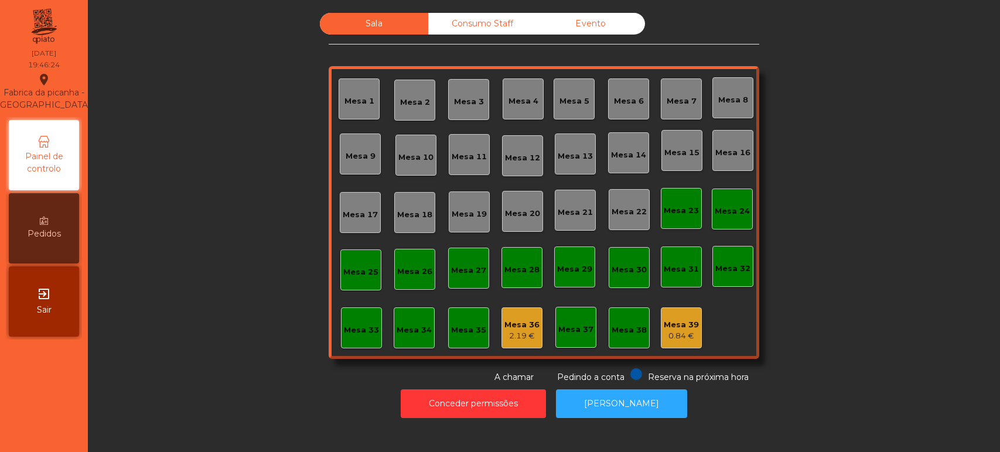 The width and height of the screenshot is (1000, 452). I want to click on span: Sair, so click(44, 310).